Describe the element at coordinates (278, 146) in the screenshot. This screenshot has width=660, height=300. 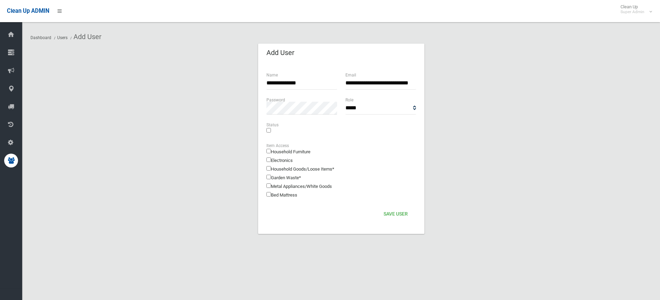
I see `label: Item Access` at that location.